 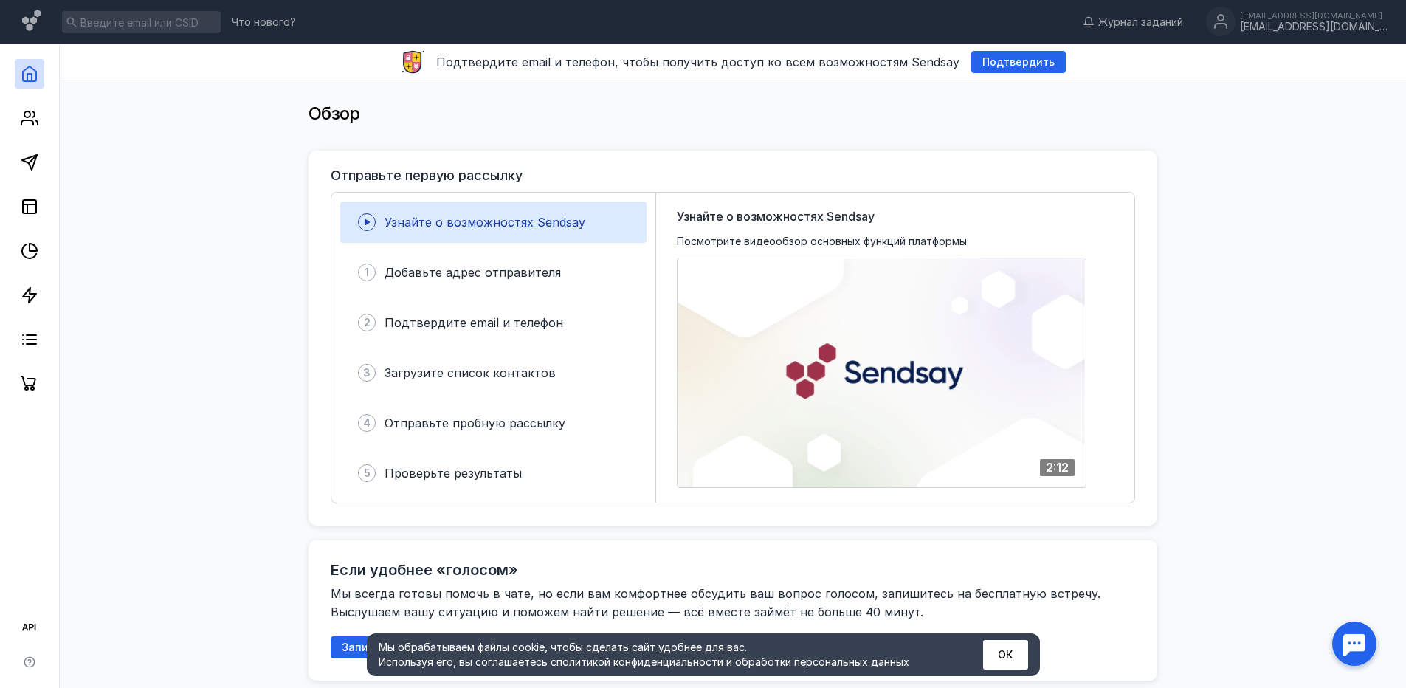 I want to click on h2: Если удобнее «голосом», so click(x=425, y=570).